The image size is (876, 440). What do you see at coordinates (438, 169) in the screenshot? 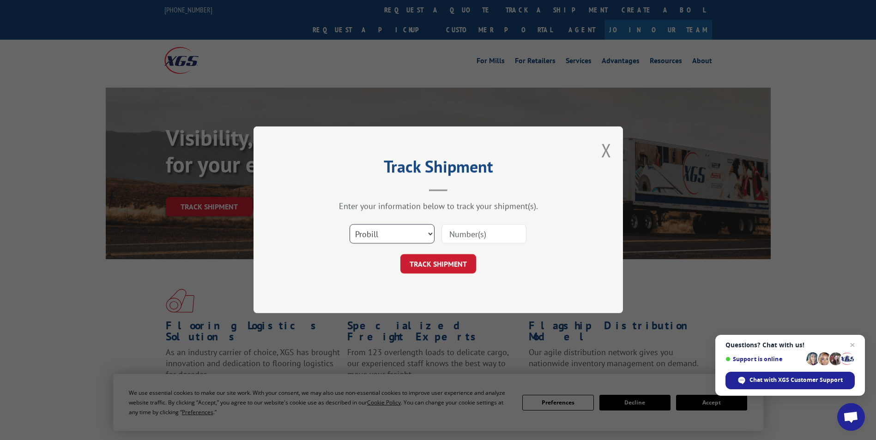
I see `h2: Track Shipment` at bounding box center [438, 169].